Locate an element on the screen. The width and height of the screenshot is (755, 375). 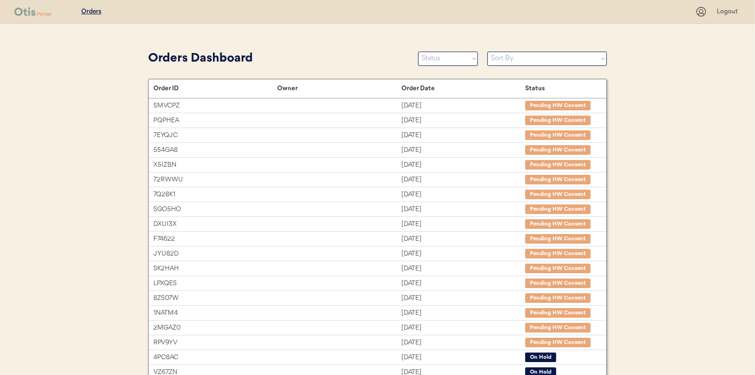
div: Orders Dashboard is located at coordinates (278, 59).